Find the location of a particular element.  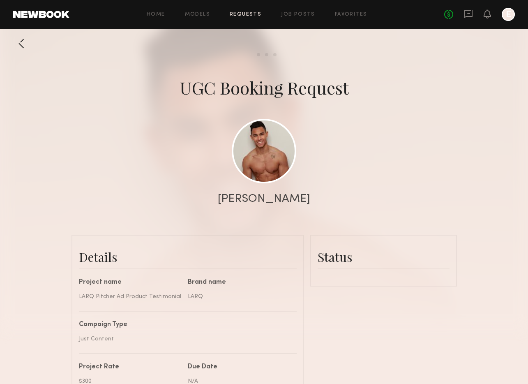

a: Requests is located at coordinates (245, 14).